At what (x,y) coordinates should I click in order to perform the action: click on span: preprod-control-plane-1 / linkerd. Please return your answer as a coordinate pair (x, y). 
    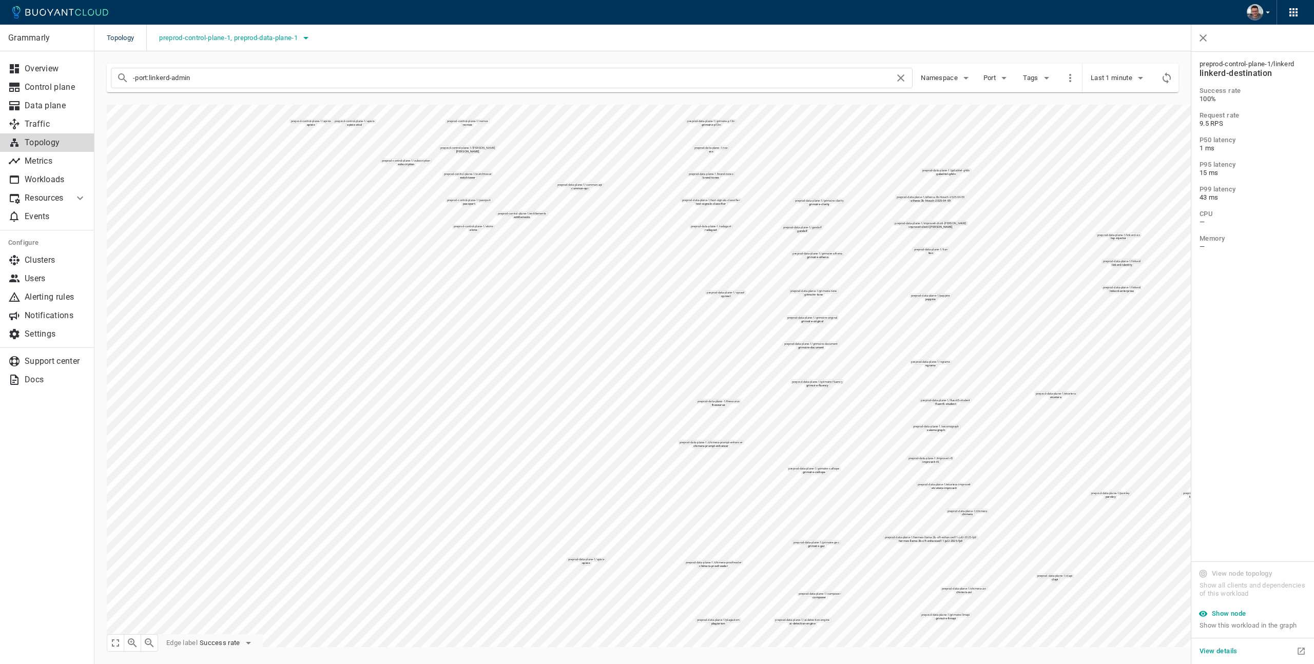
    Looking at the image, I should click on (1252, 64).